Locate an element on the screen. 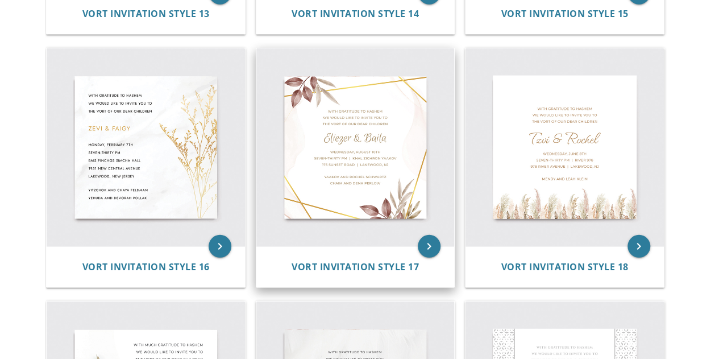 The width and height of the screenshot is (719, 359). span: Vort Invitation Style 17 is located at coordinates (355, 267).